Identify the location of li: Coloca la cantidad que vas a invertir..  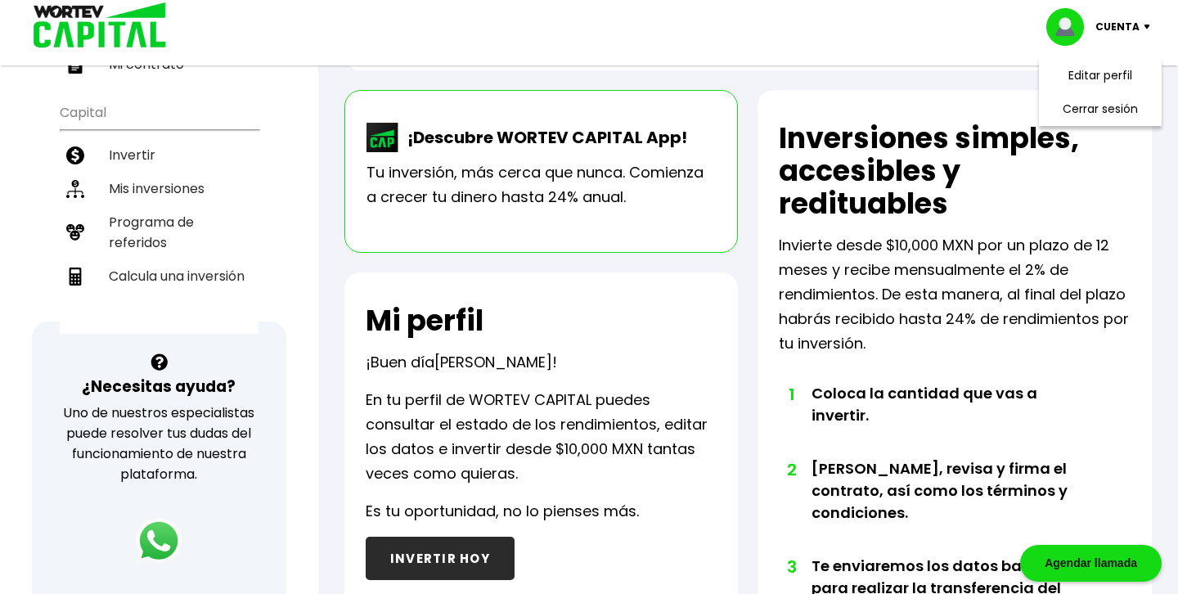
(953, 420).